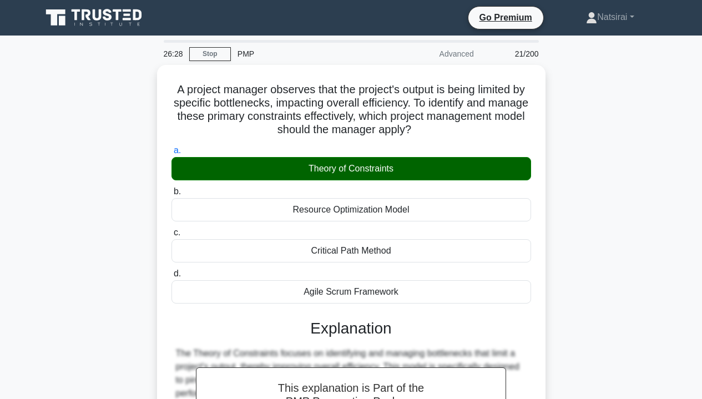  I want to click on div: PMP, so click(307, 54).